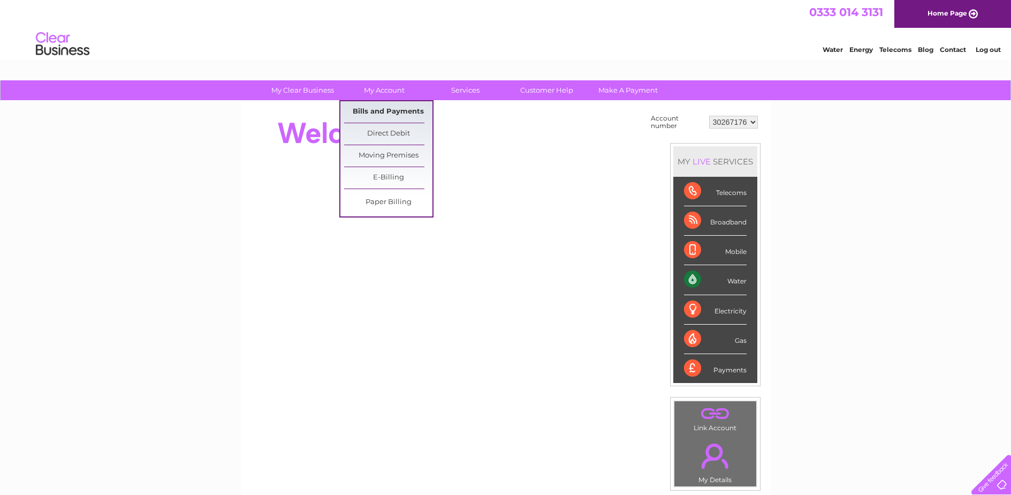 This screenshot has width=1011, height=495. Describe the element at coordinates (388, 112) in the screenshot. I see `a: Bills and Payments` at that location.